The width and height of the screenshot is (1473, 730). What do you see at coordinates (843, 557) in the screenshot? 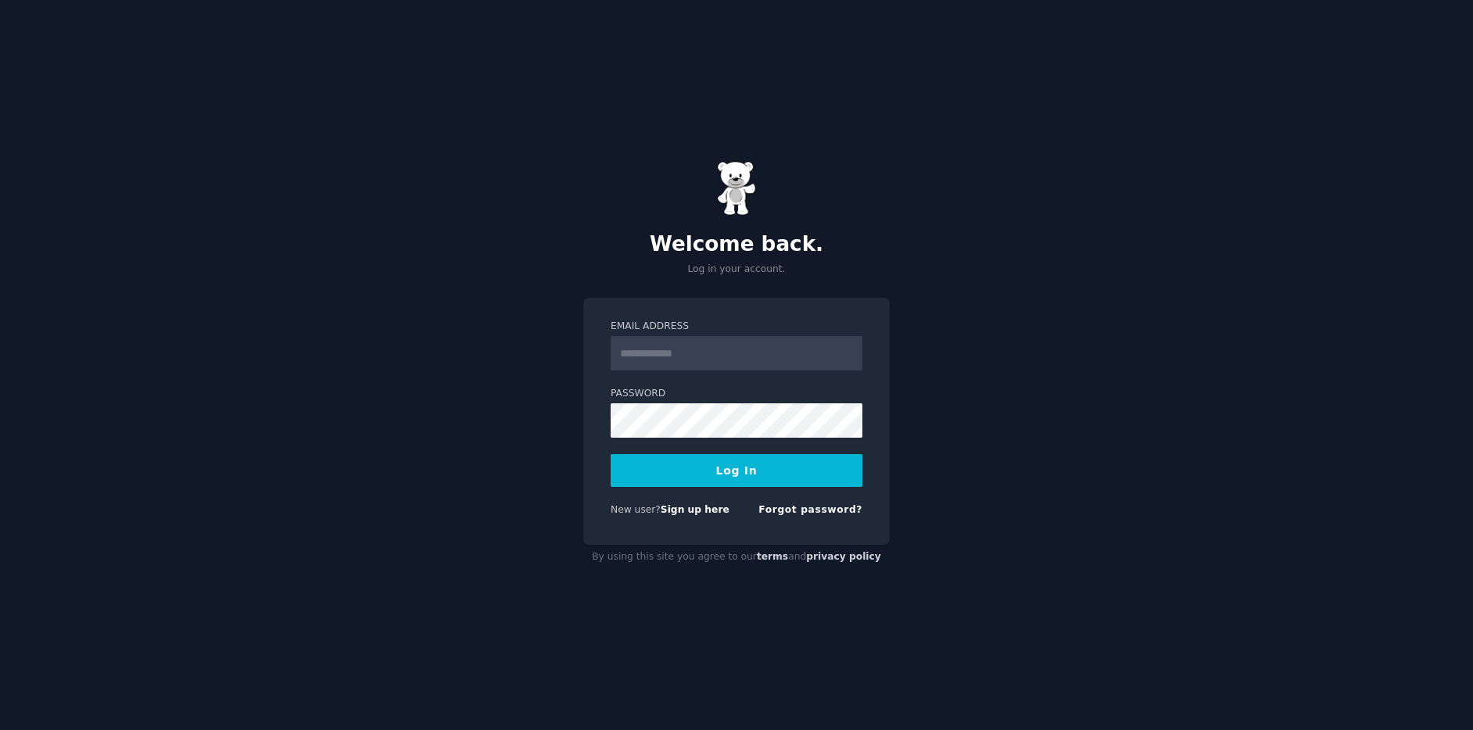
I see `a: privacy policy` at bounding box center [843, 557].